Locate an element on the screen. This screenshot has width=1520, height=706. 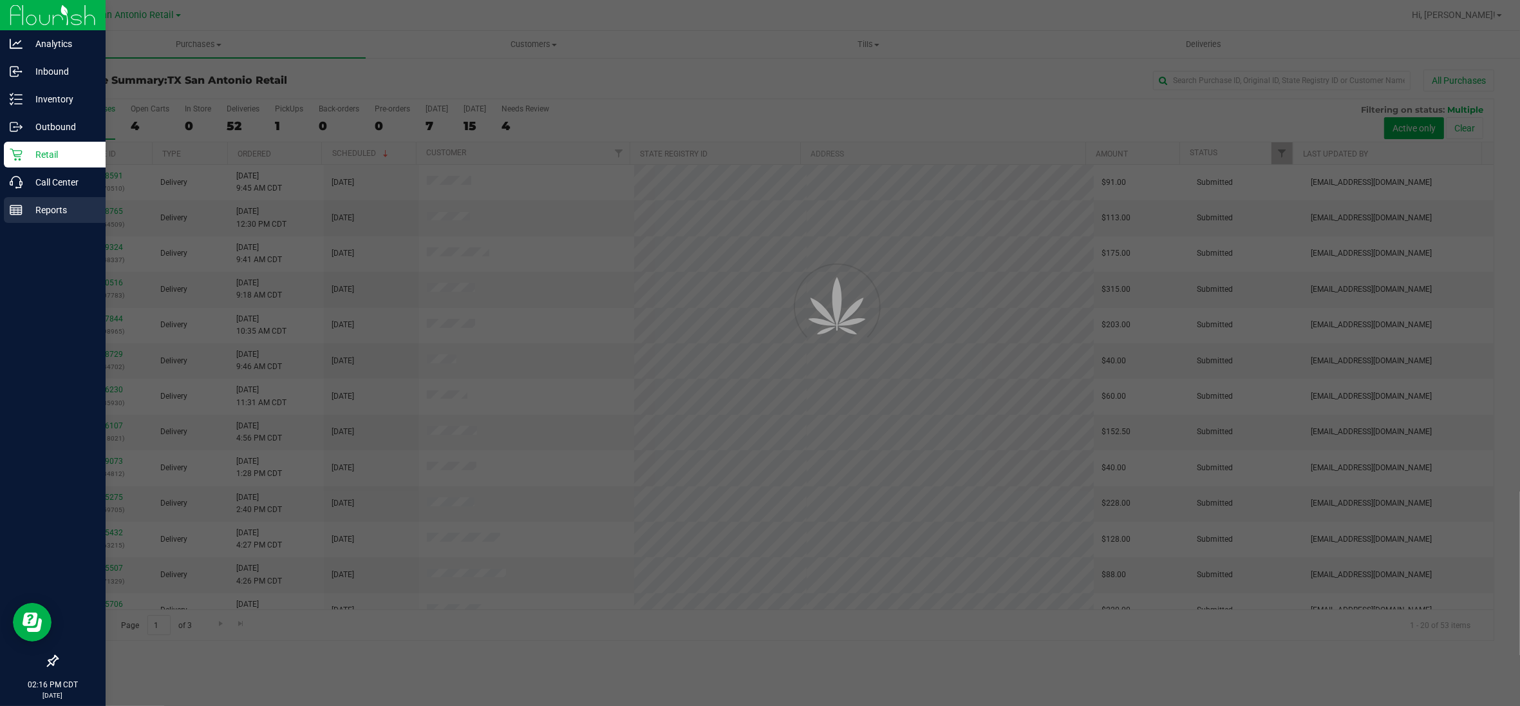
inline-svg: Analytics is located at coordinates (16, 44).